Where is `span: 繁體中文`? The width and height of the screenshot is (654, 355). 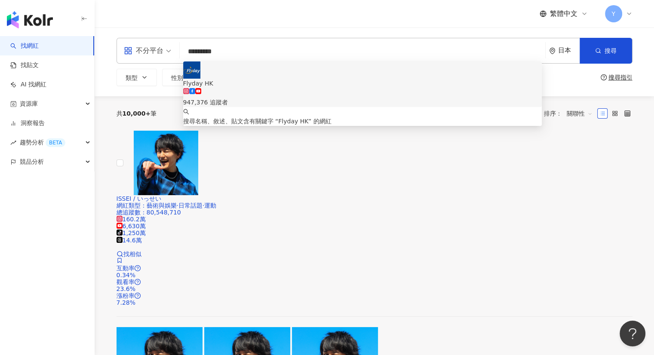
span: 繁體中文 is located at coordinates (564, 14).